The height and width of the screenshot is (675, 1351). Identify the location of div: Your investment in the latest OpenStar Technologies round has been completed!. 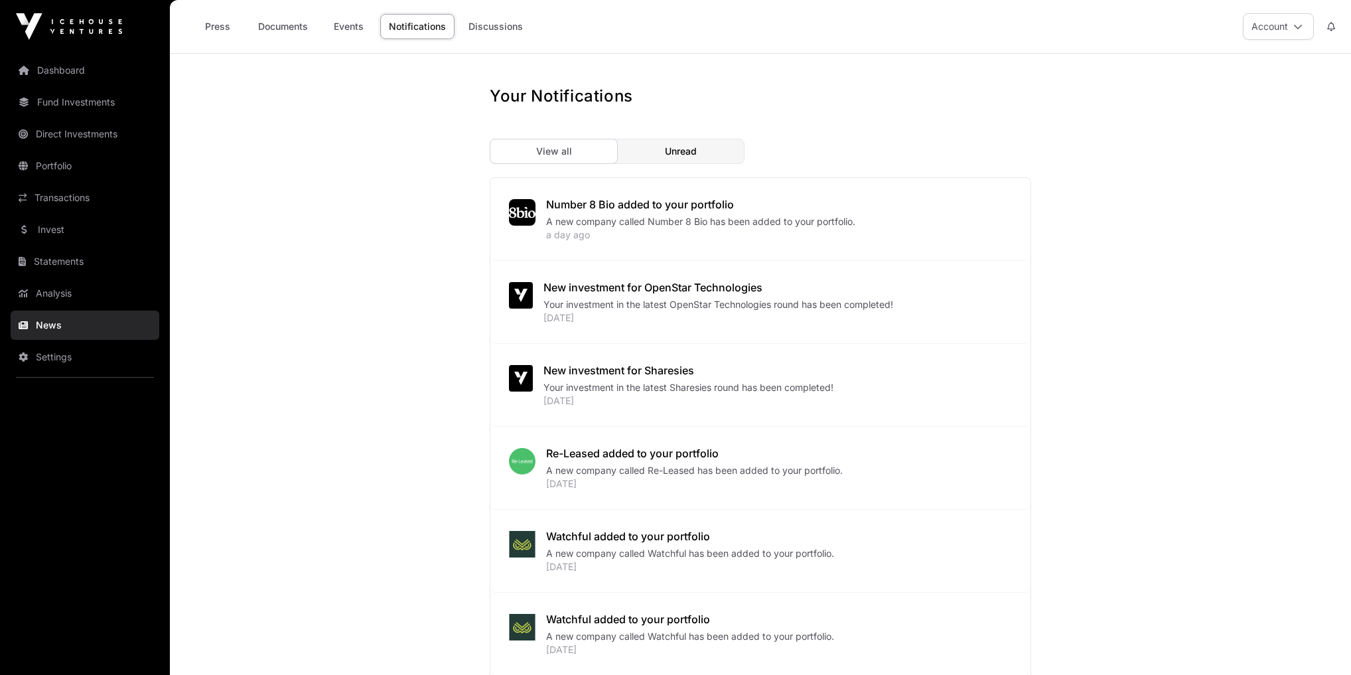
(775, 305).